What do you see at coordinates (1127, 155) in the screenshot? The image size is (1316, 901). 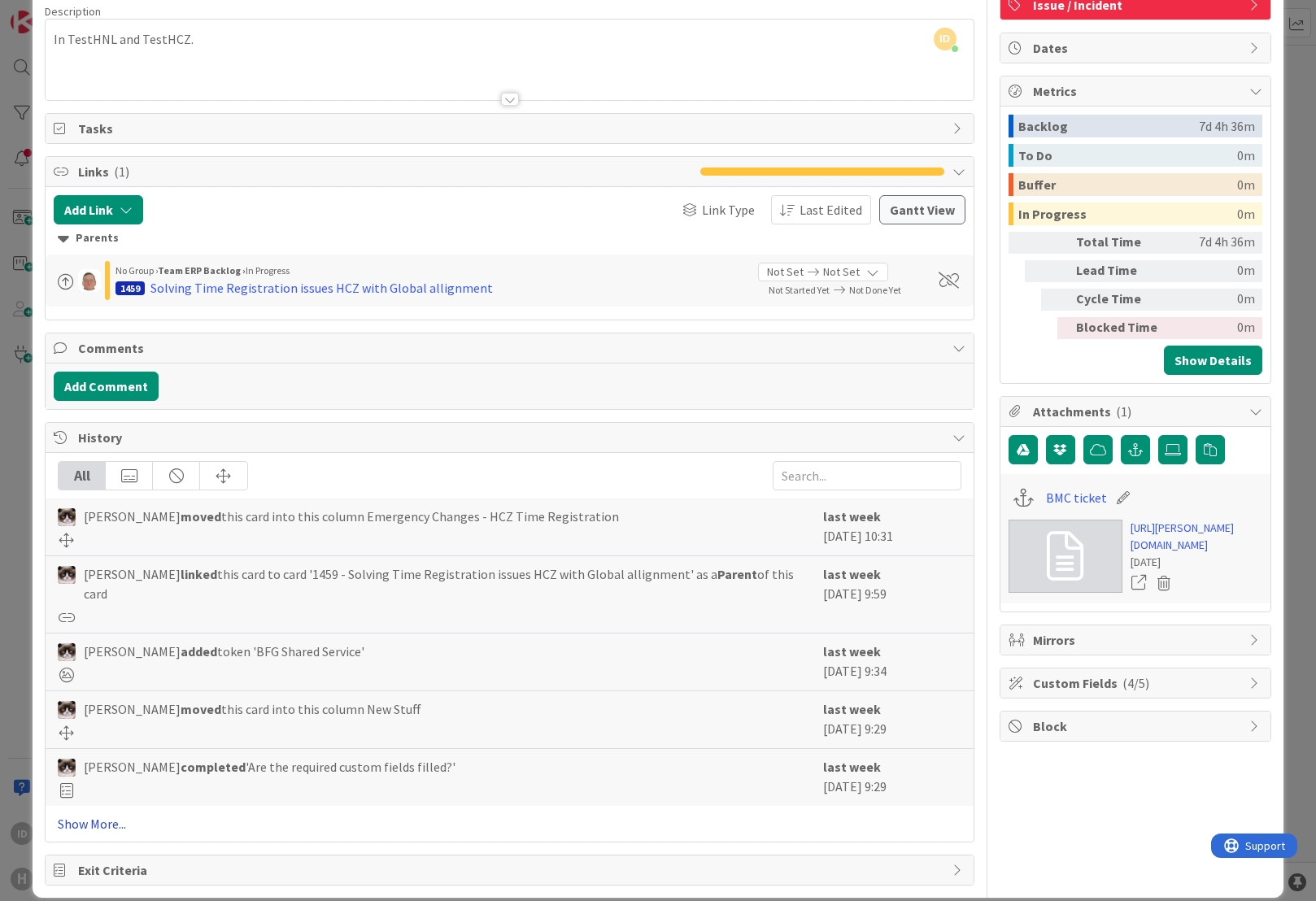 I see `div: To Do` at bounding box center [1127, 155].